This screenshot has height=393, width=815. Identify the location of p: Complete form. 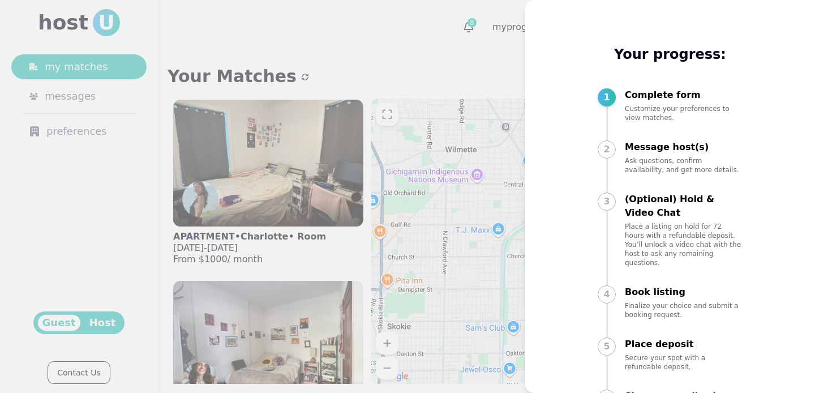
(684, 95).